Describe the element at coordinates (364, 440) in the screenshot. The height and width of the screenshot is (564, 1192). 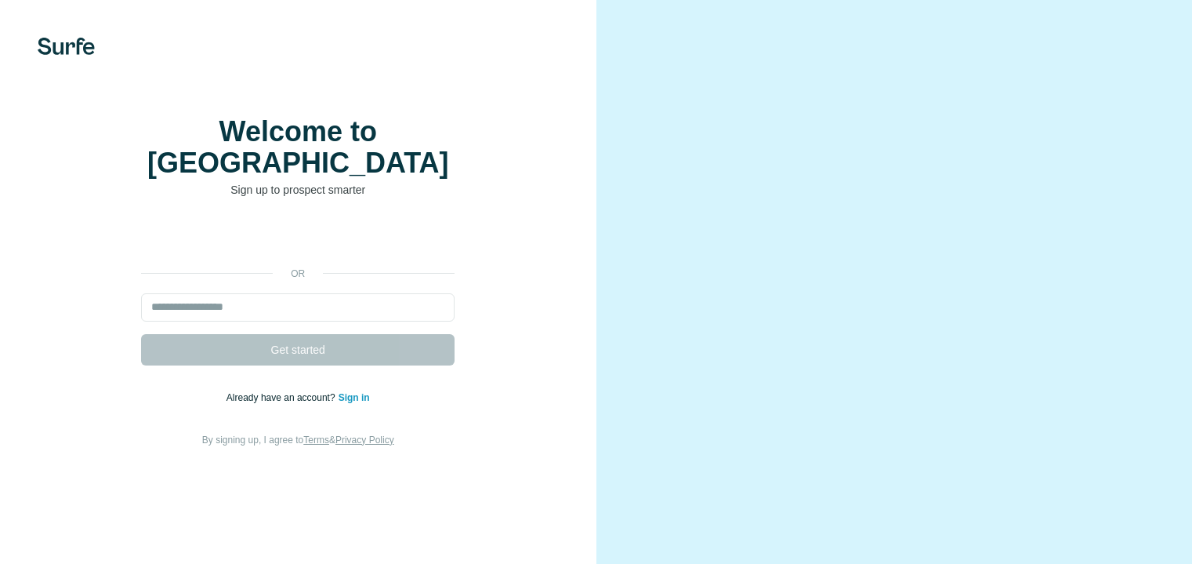
I see `a: Privacy Policy` at that location.